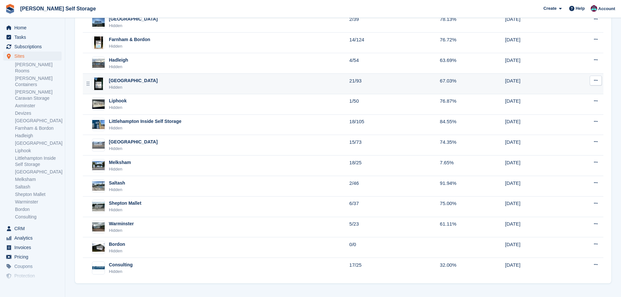 This screenshot has width=621, height=297. What do you see at coordinates (472, 145) in the screenshot?
I see `td: 74.35%` at bounding box center [472, 145].